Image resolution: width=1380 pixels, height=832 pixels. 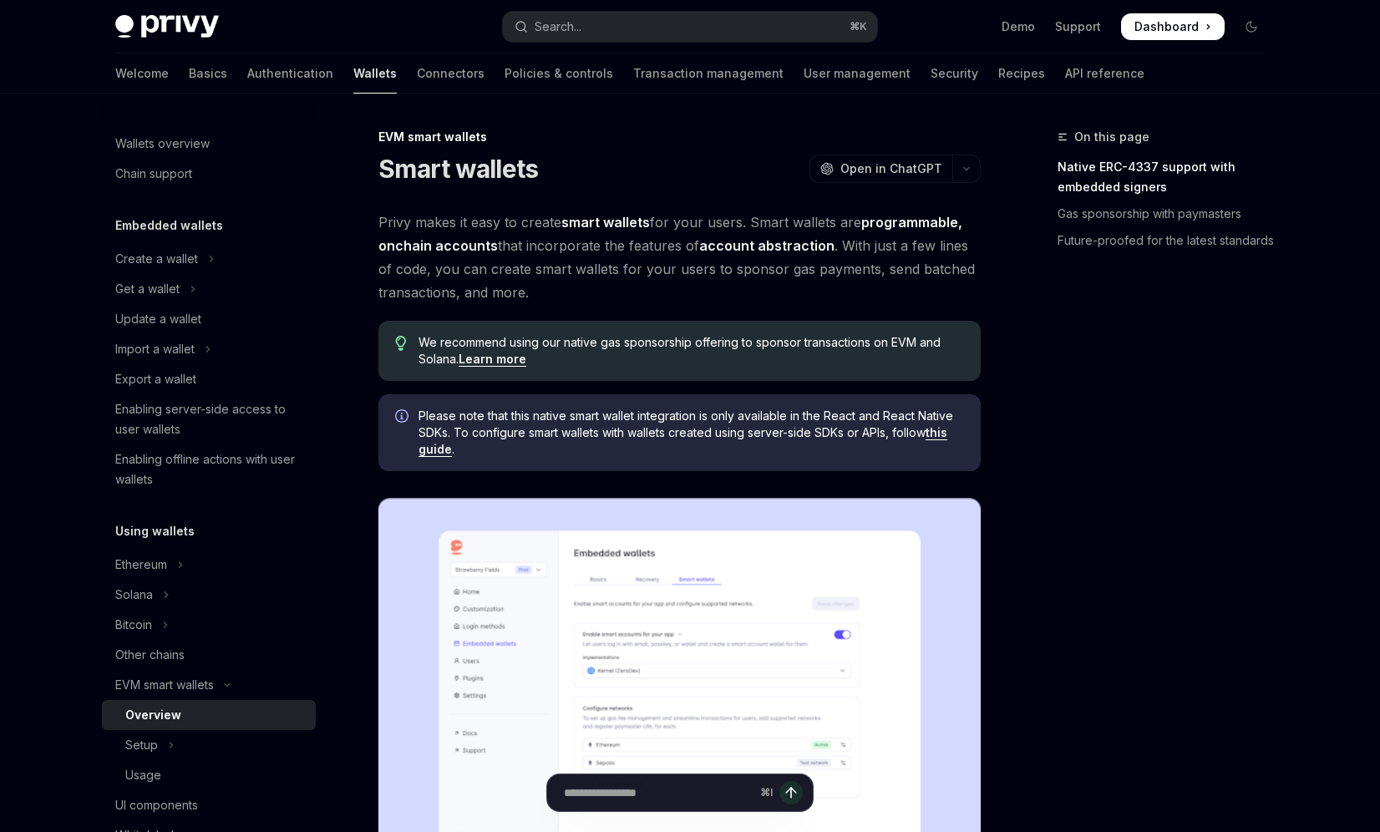 I want to click on a: Dashboard, so click(x=1173, y=27).